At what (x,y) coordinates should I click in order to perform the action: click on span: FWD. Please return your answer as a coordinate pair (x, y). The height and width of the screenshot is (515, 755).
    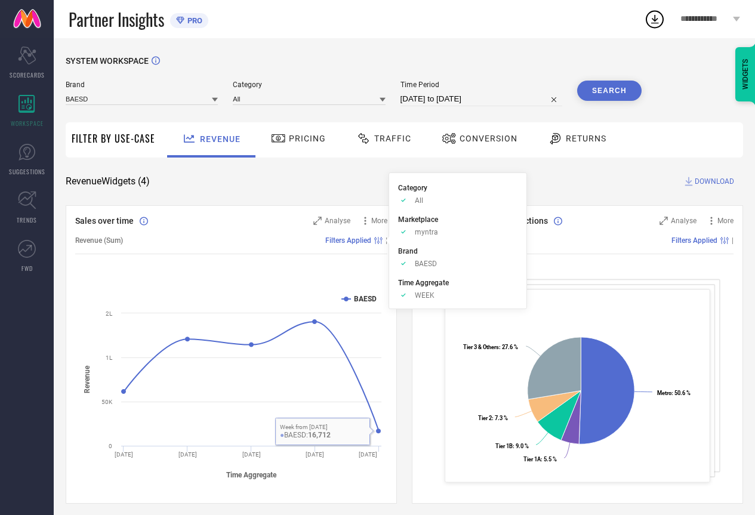
    Looking at the image, I should click on (27, 268).